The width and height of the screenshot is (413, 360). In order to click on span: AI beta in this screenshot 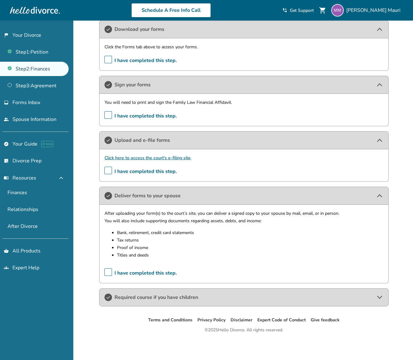, I will do `click(47, 144)`.